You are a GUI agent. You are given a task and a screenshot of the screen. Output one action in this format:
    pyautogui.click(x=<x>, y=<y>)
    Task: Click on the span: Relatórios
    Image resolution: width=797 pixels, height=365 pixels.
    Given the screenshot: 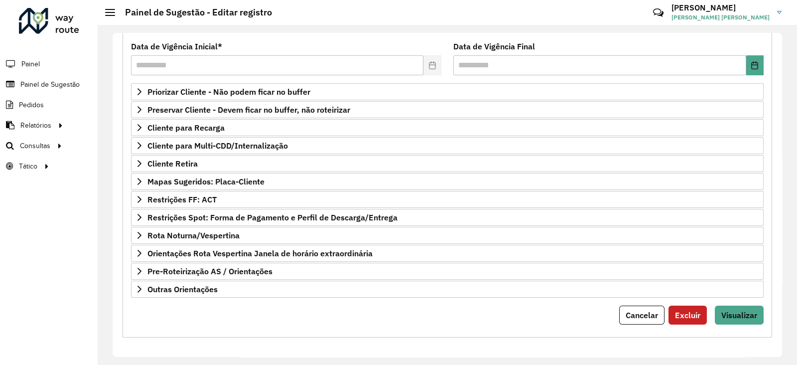 What is the action you would take?
    pyautogui.click(x=36, y=125)
    